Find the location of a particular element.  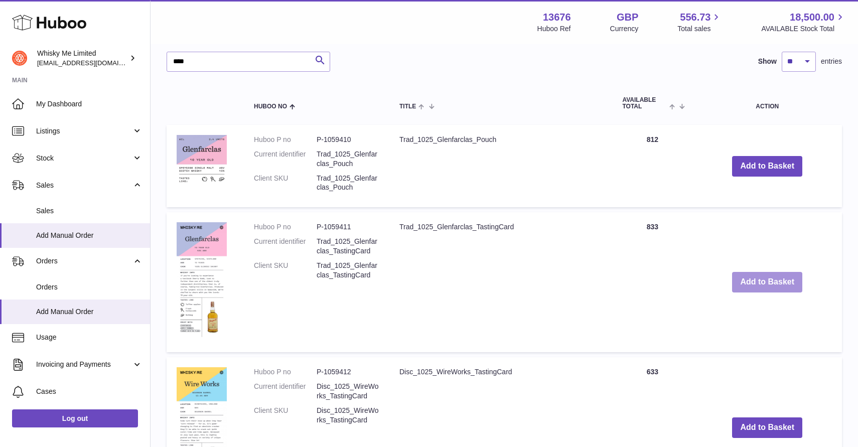

td: 812 is located at coordinates (652, 166).